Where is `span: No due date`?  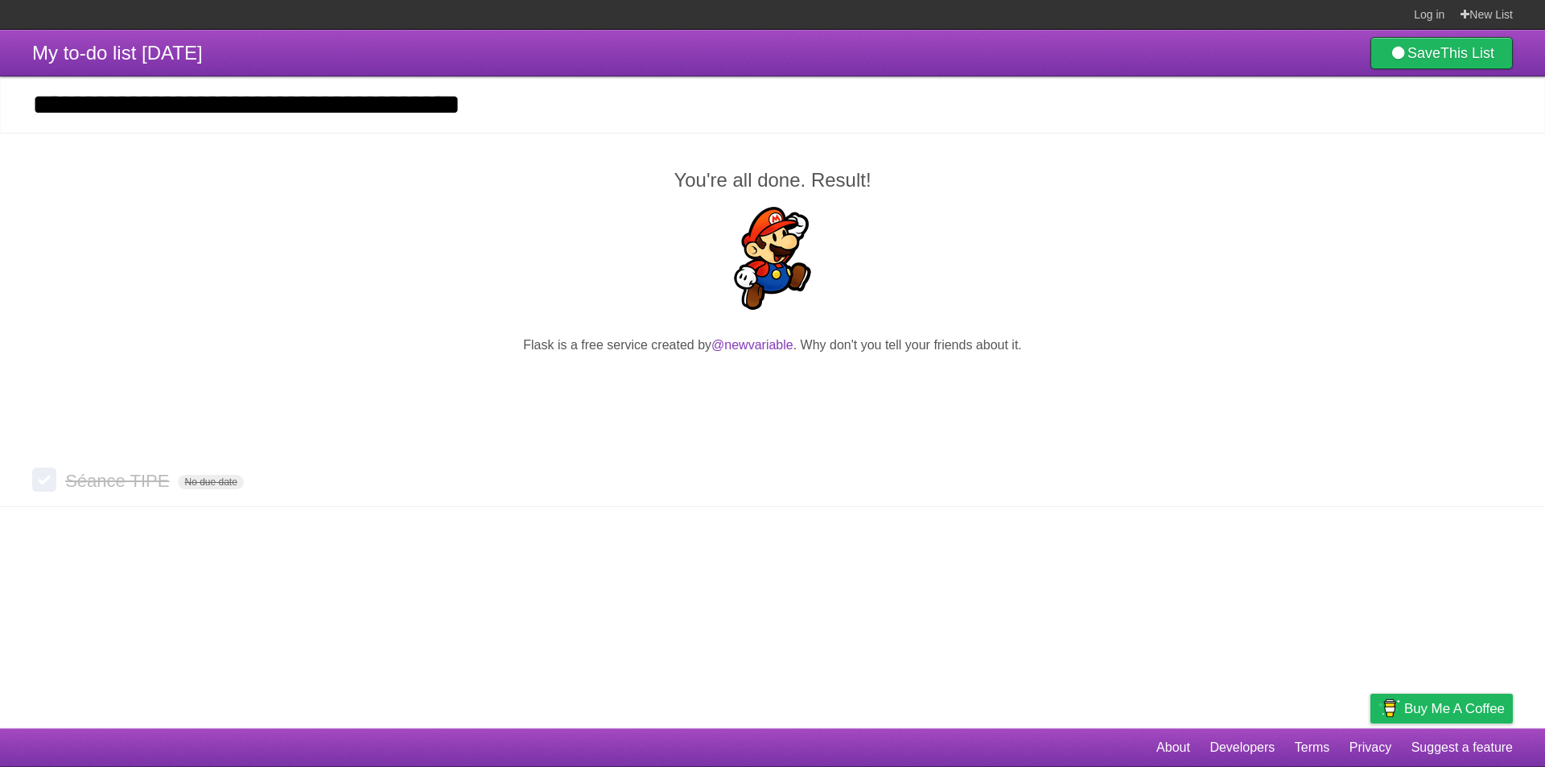 span: No due date is located at coordinates (210, 482).